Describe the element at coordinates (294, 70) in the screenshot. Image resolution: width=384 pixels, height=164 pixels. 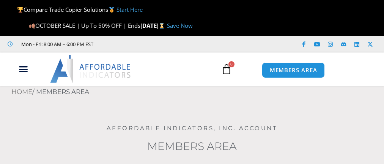
I see `a: MEMBERS AREA` at that location.